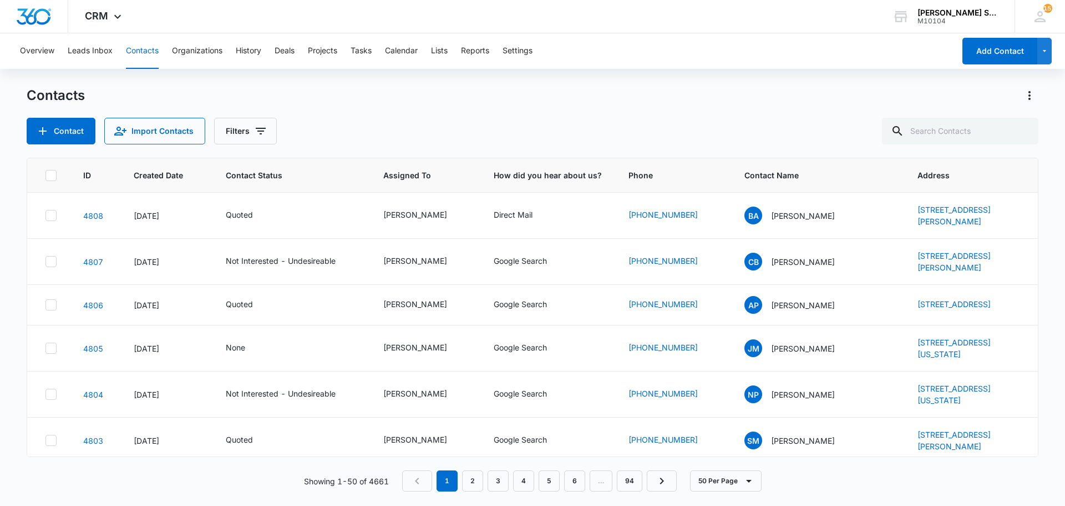 The image size is (1065, 506). Describe the element at coordinates (754, 305) in the screenshot. I see `span: AP` at that location.